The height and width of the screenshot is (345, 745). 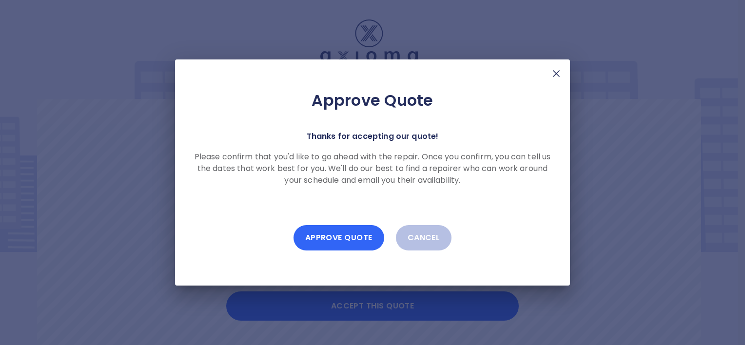 What do you see at coordinates (373, 169) in the screenshot?
I see `p: Please confirm that you'd like to go ahead with the repair. Once you confirm, you can tell us the...` at bounding box center [373, 169].